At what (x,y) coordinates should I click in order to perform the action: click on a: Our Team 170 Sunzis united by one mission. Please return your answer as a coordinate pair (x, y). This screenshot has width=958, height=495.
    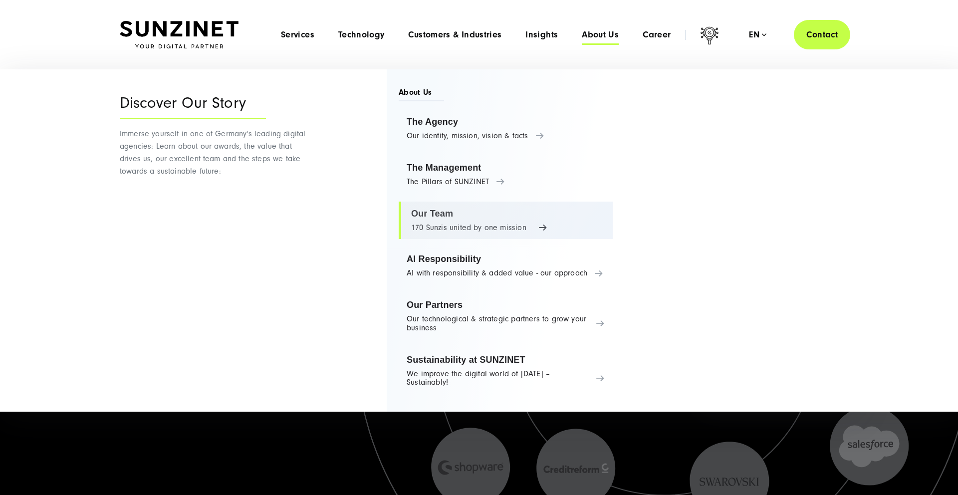
    Looking at the image, I should click on (505, 220).